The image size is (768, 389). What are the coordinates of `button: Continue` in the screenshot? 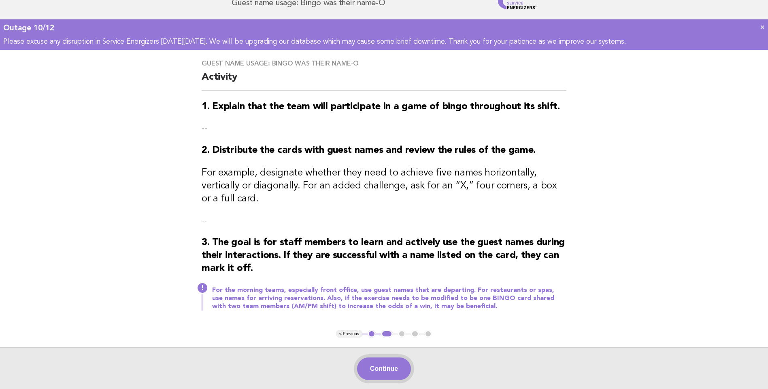 It's located at (384, 369).